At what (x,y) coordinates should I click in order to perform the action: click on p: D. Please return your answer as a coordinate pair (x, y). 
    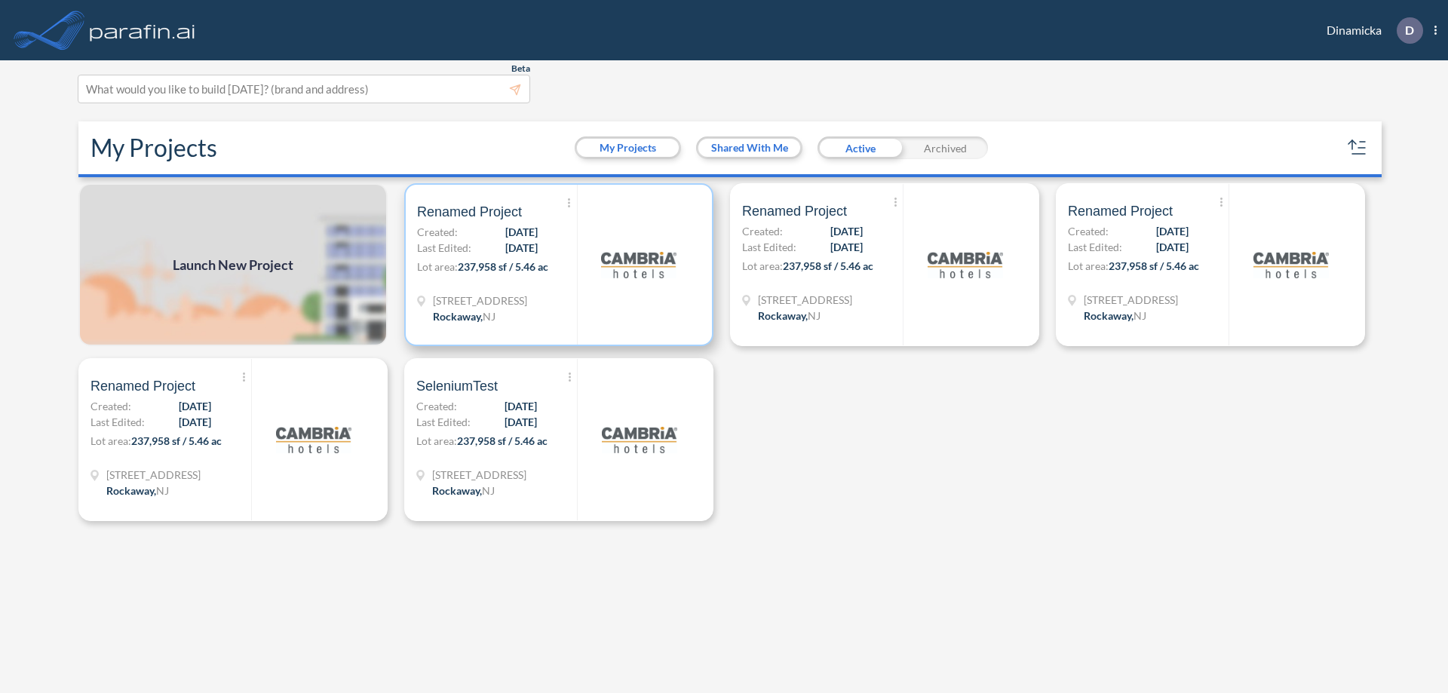
    Looking at the image, I should click on (1409, 30).